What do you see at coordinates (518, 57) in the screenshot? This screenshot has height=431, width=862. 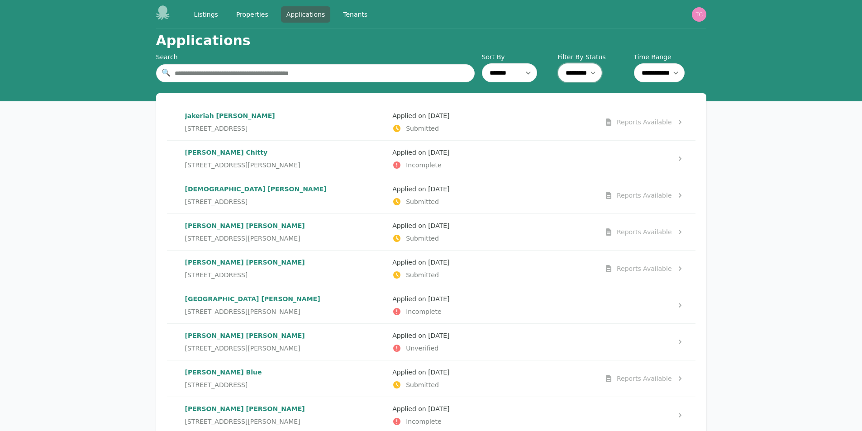 I see `label: Sort By` at bounding box center [518, 57].